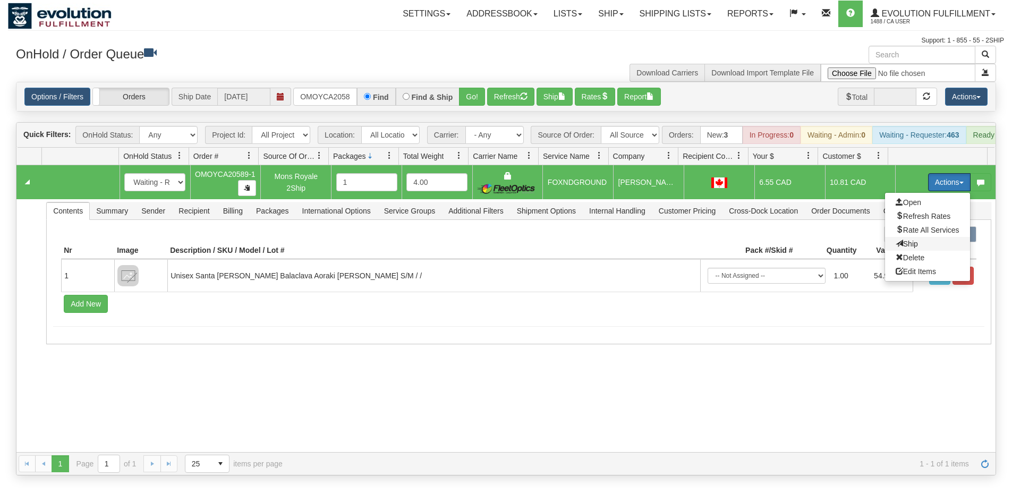  Describe the element at coordinates (792, 135) in the screenshot. I see `strong: 0` at that location.